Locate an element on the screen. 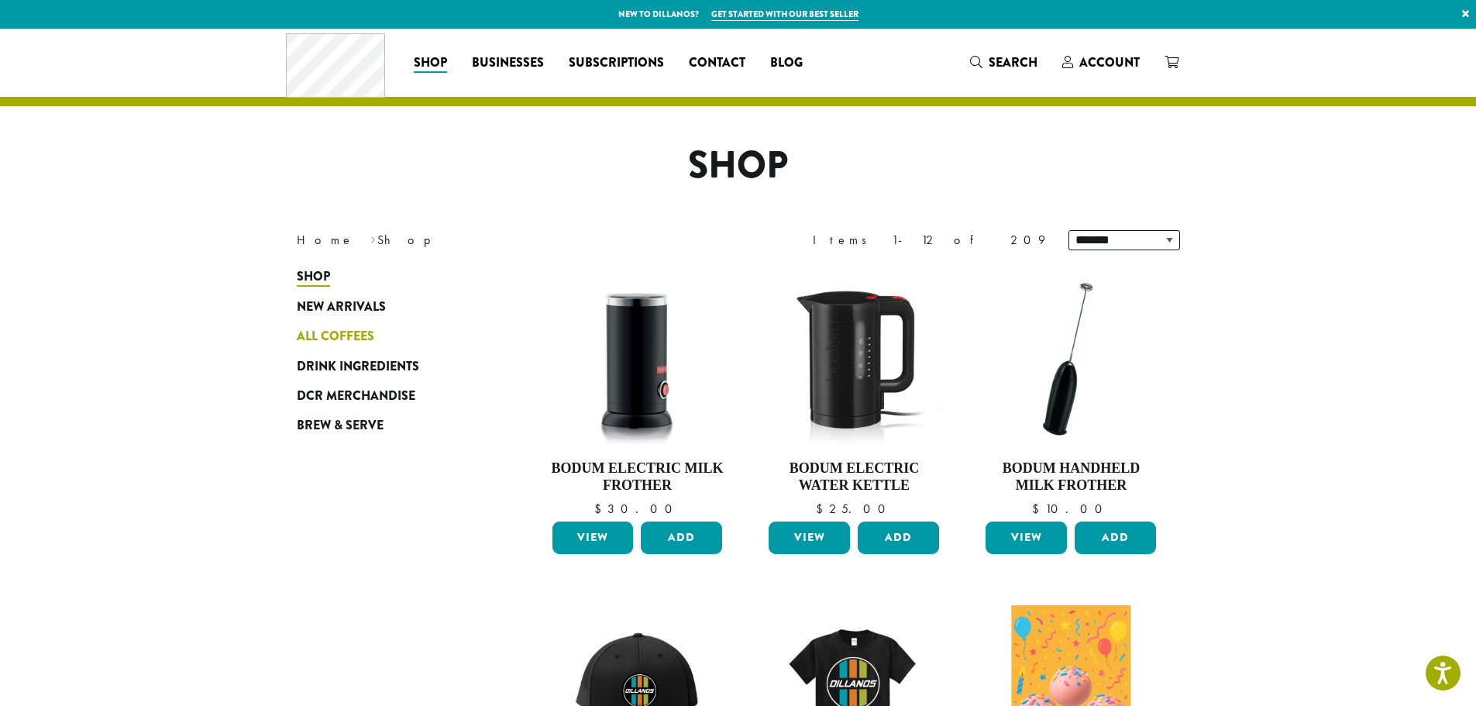 The image size is (1476, 706). img: DP3954.01-002.png is located at coordinates (637, 359).